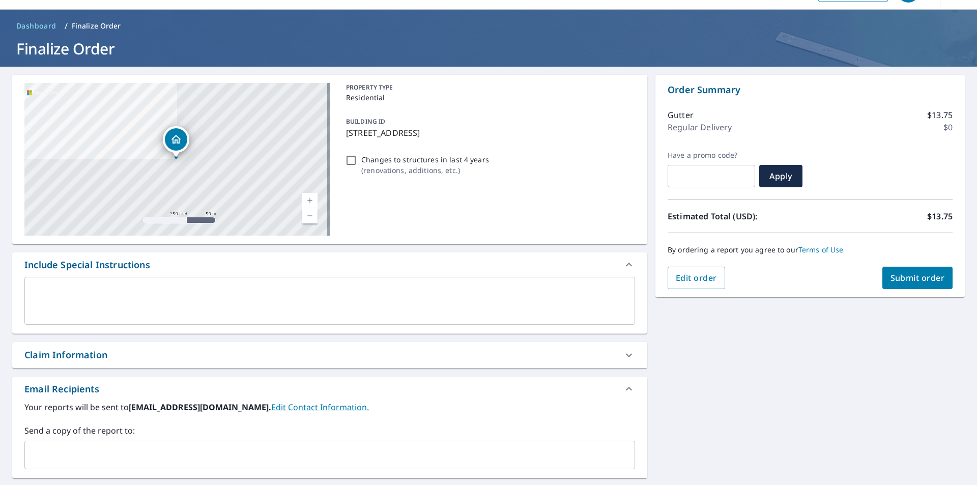 Image resolution: width=977 pixels, height=485 pixels. What do you see at coordinates (320, 407) in the screenshot?
I see `a: EditContactInfo` at bounding box center [320, 407].